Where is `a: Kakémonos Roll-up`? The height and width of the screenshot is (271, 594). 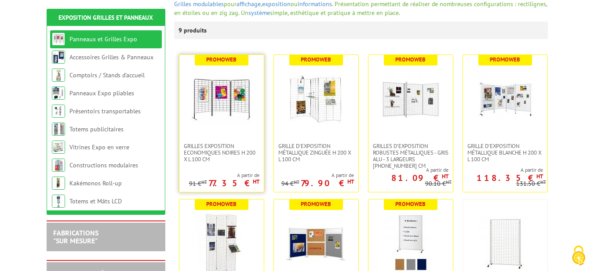
a: Kakémonos Roll-up is located at coordinates (95, 183).